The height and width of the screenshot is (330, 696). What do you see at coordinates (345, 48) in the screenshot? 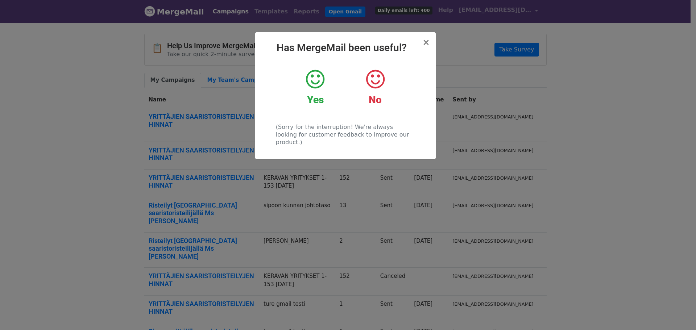
I see `h2: Has MergeMail been useful?` at bounding box center [345, 48].